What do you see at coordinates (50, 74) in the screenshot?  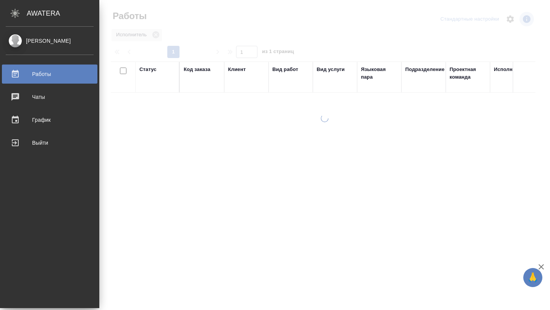 I see `div: Работы` at bounding box center [50, 74].